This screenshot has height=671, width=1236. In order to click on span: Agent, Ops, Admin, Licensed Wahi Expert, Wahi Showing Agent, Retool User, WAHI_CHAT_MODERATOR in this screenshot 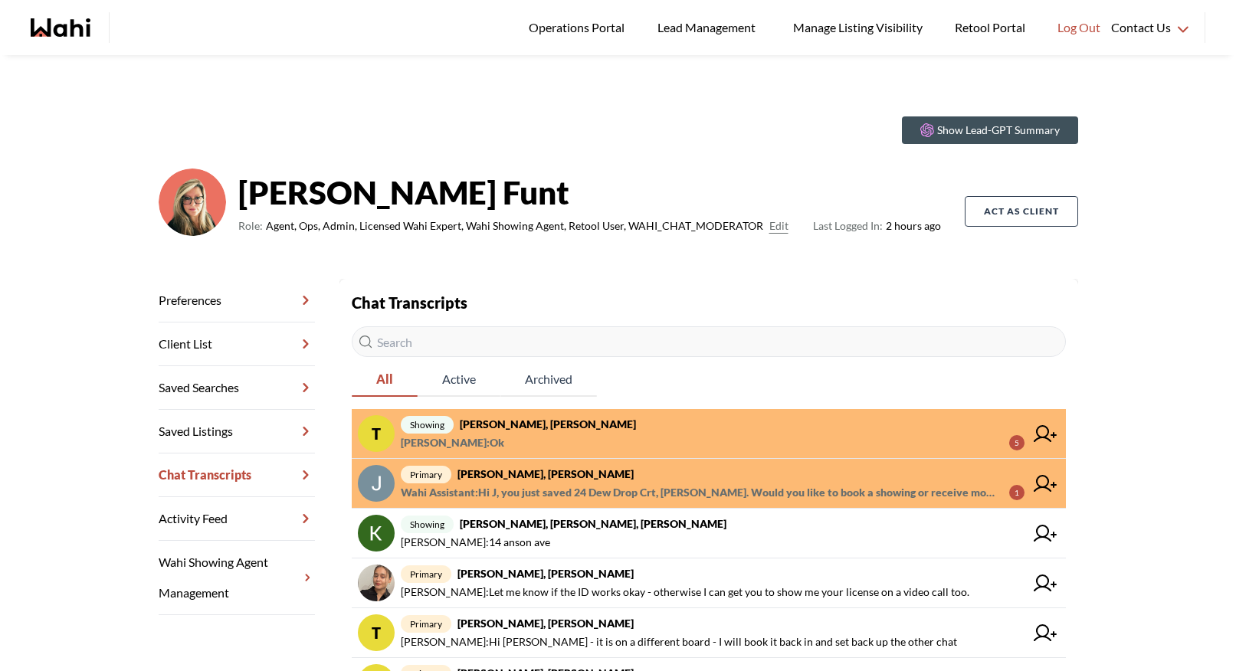, I will do `click(514, 226)`.